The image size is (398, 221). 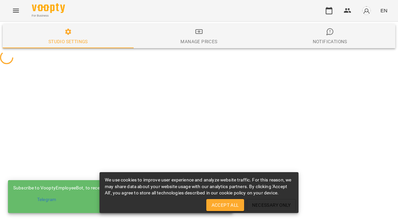 What do you see at coordinates (384, 10) in the screenshot?
I see `span: EN` at bounding box center [384, 10].